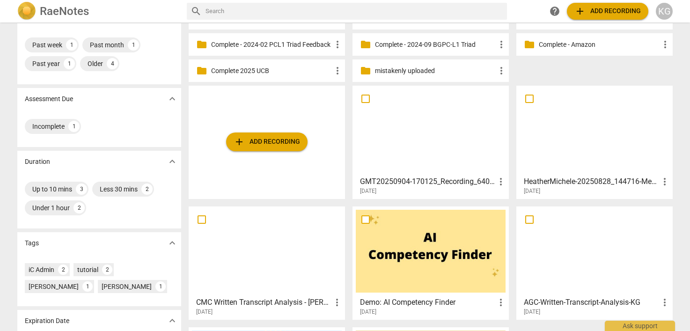  I want to click on p: Complete 2025 UCB, so click(271, 71).